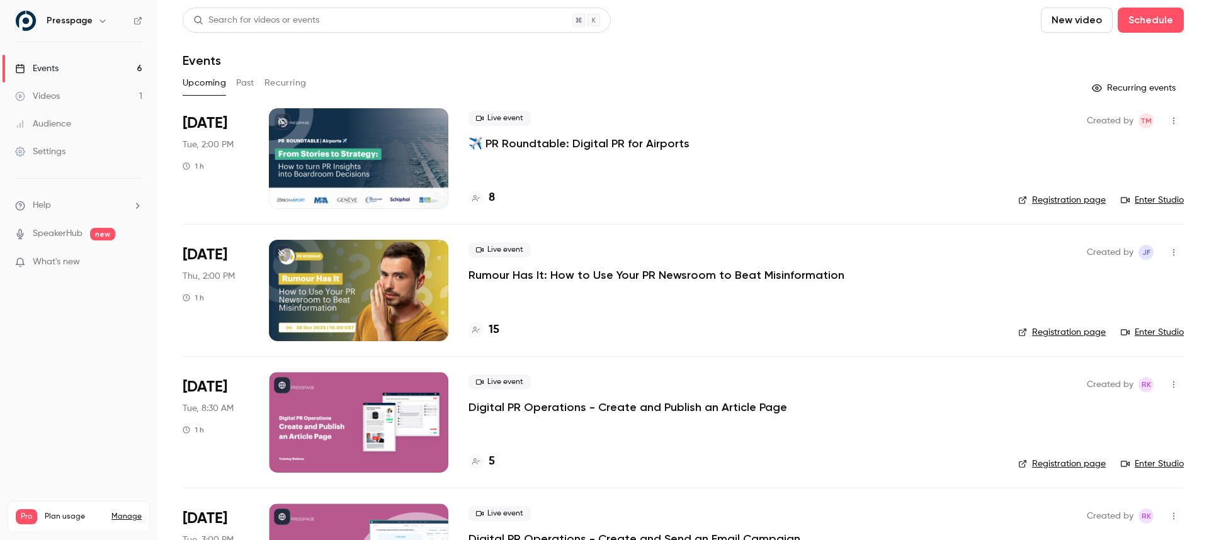 This screenshot has width=1209, height=540. What do you see at coordinates (37, 96) in the screenshot?
I see `div: Videos` at bounding box center [37, 96].